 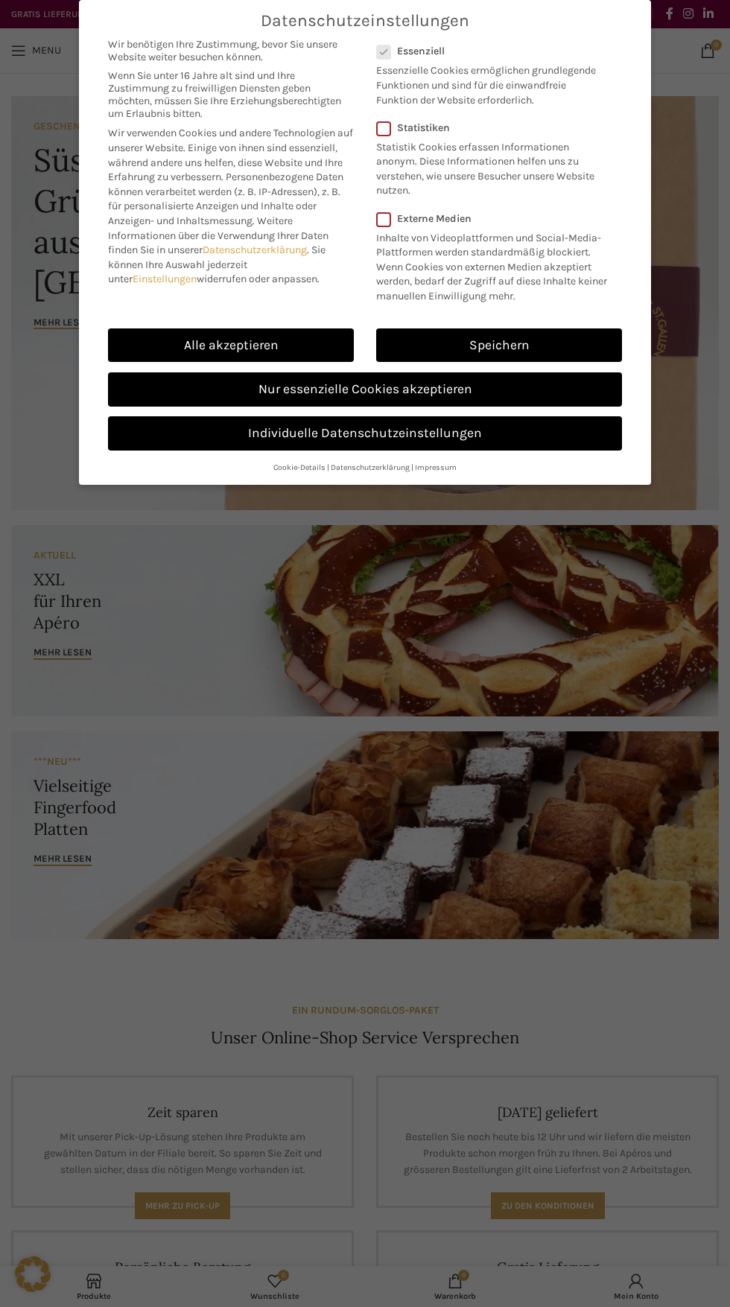 I want to click on a: Cookie-Details, so click(x=299, y=467).